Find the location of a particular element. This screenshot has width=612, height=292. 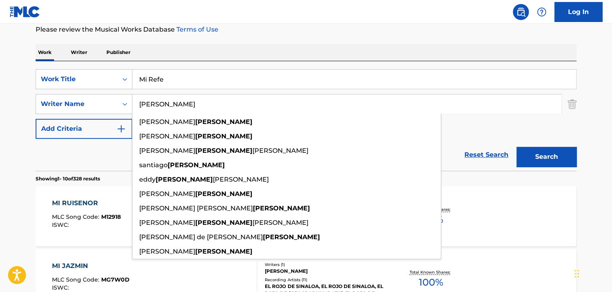

div: Help is located at coordinates (542, 12).